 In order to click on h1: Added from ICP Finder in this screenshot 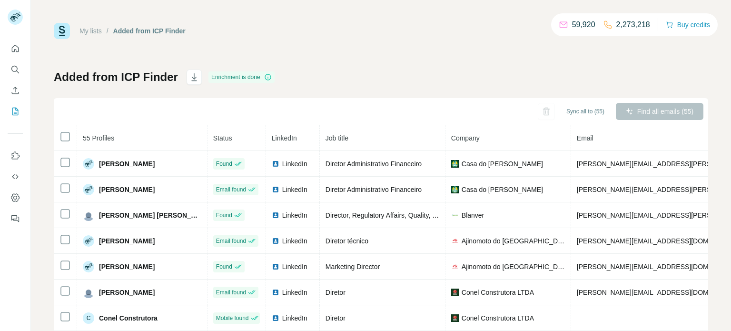, I will do `click(116, 77)`.